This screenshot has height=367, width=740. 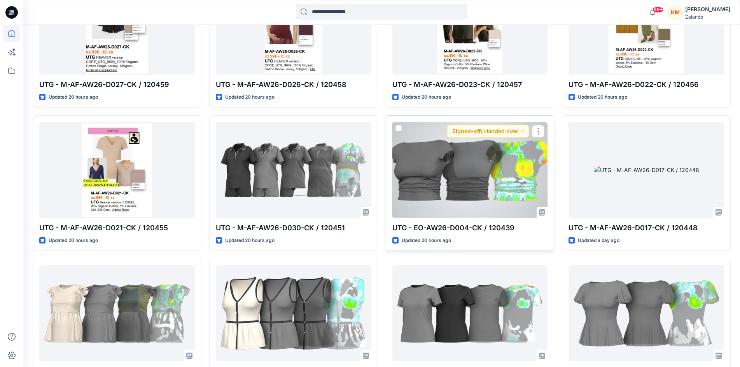 I want to click on p: UTG - M-AF-AW26-D023-CK / 120457, so click(x=470, y=85).